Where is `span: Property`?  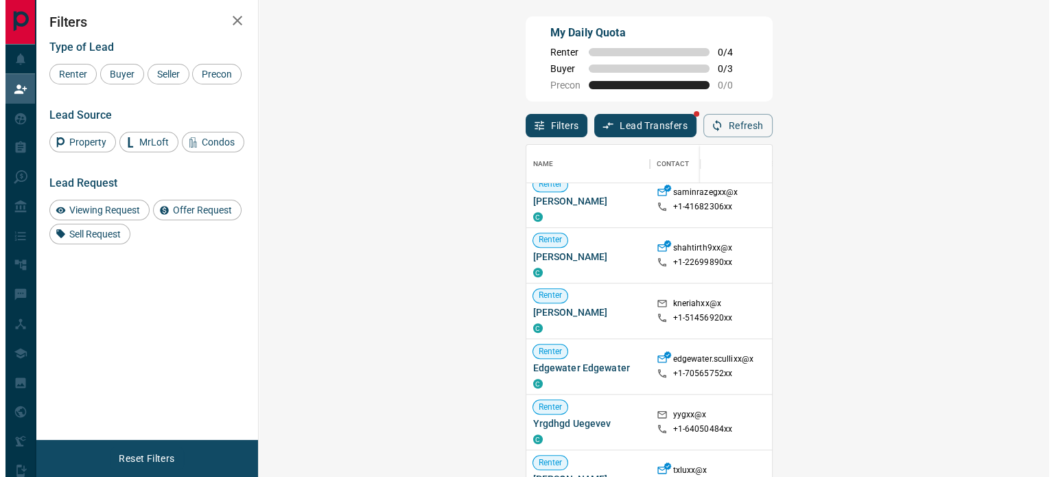 span: Property is located at coordinates (82, 142).